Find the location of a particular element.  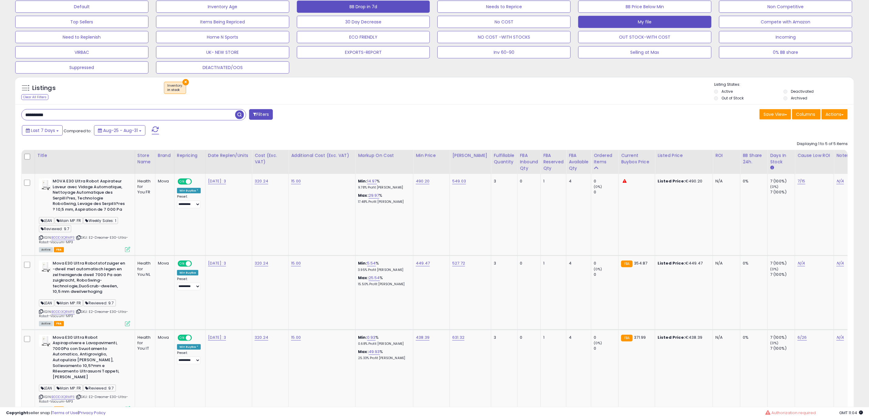

button: VIRBAC is located at coordinates (82, 52).